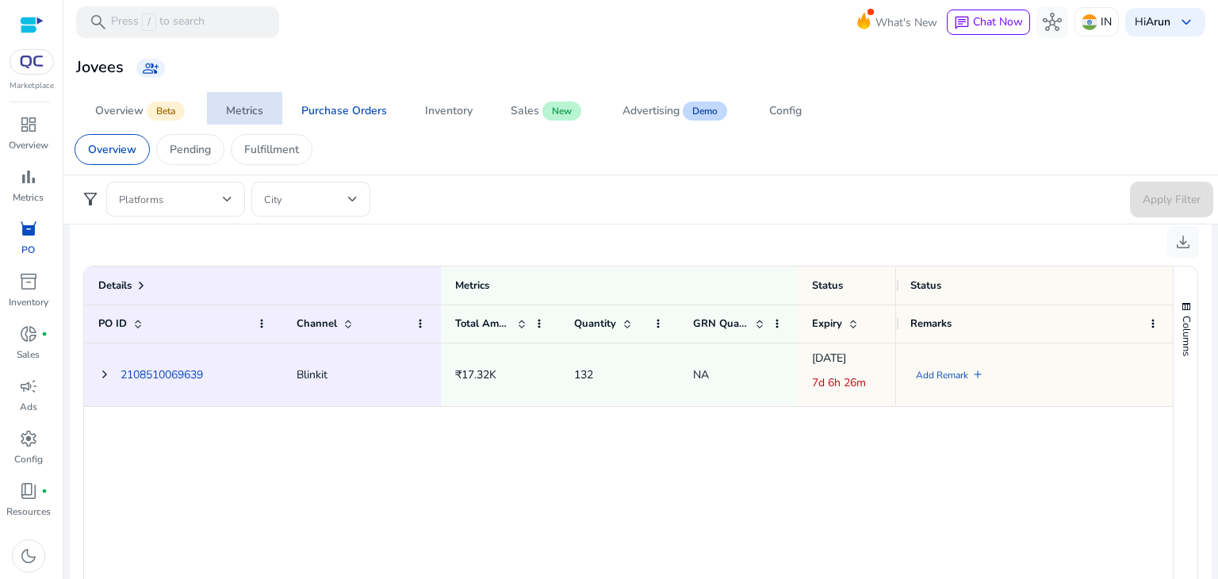 Image resolution: width=1218 pixels, height=579 pixels. Describe the element at coordinates (312, 374) in the screenshot. I see `span: Blinkit` at that location.